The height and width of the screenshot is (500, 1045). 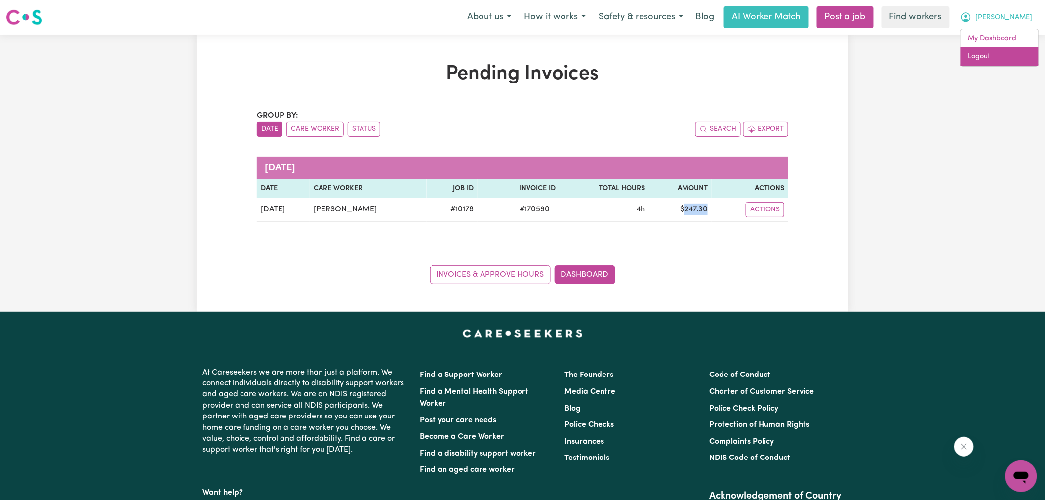 I want to click on button: About us, so click(x=489, y=17).